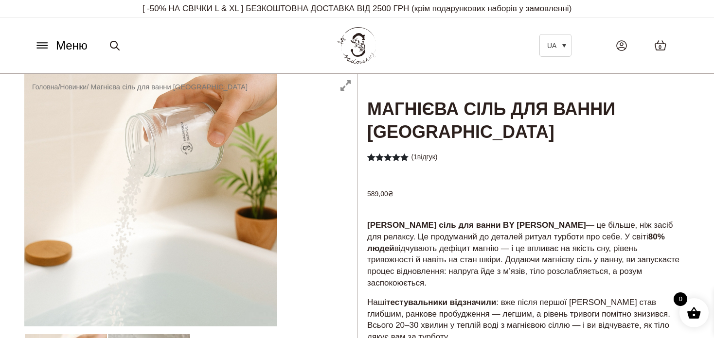 The image size is (714, 338). What do you see at coordinates (388, 175) in the screenshot?
I see `span: Рейтинг з 5 на основі опитування покупця` at bounding box center [388, 175].